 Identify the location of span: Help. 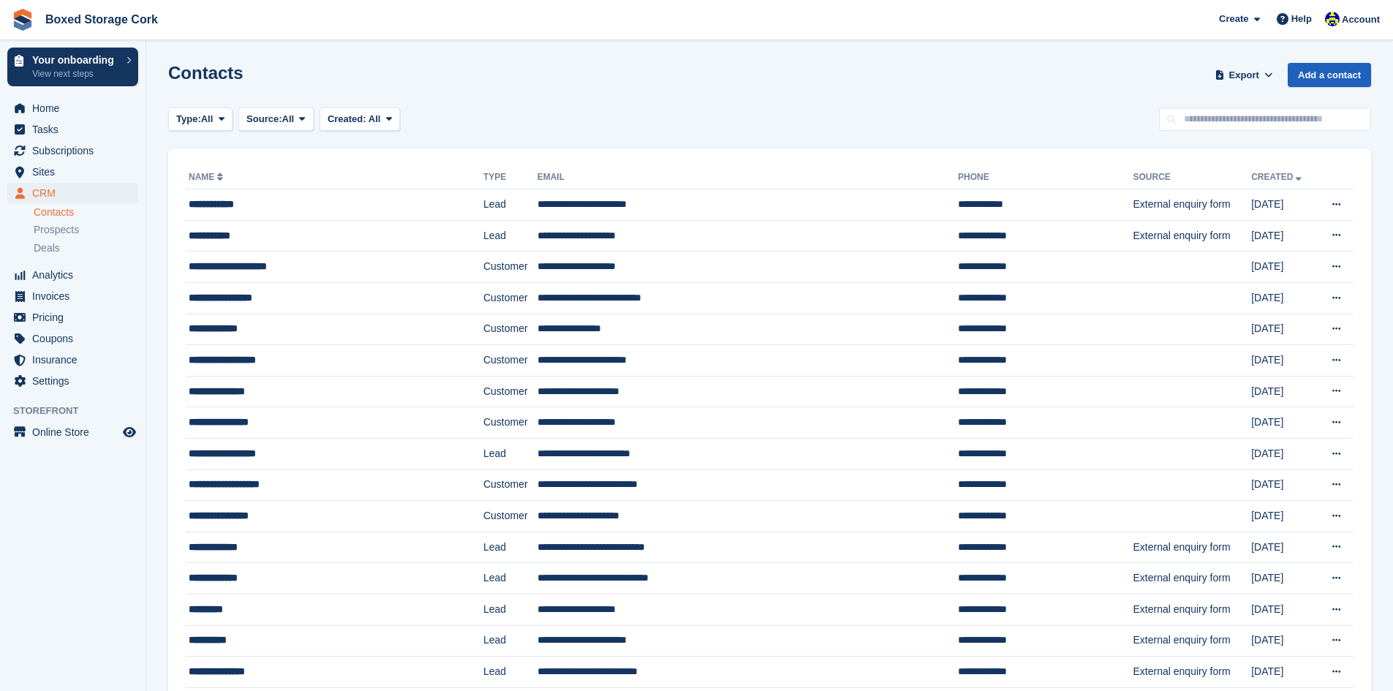
(1301, 19).